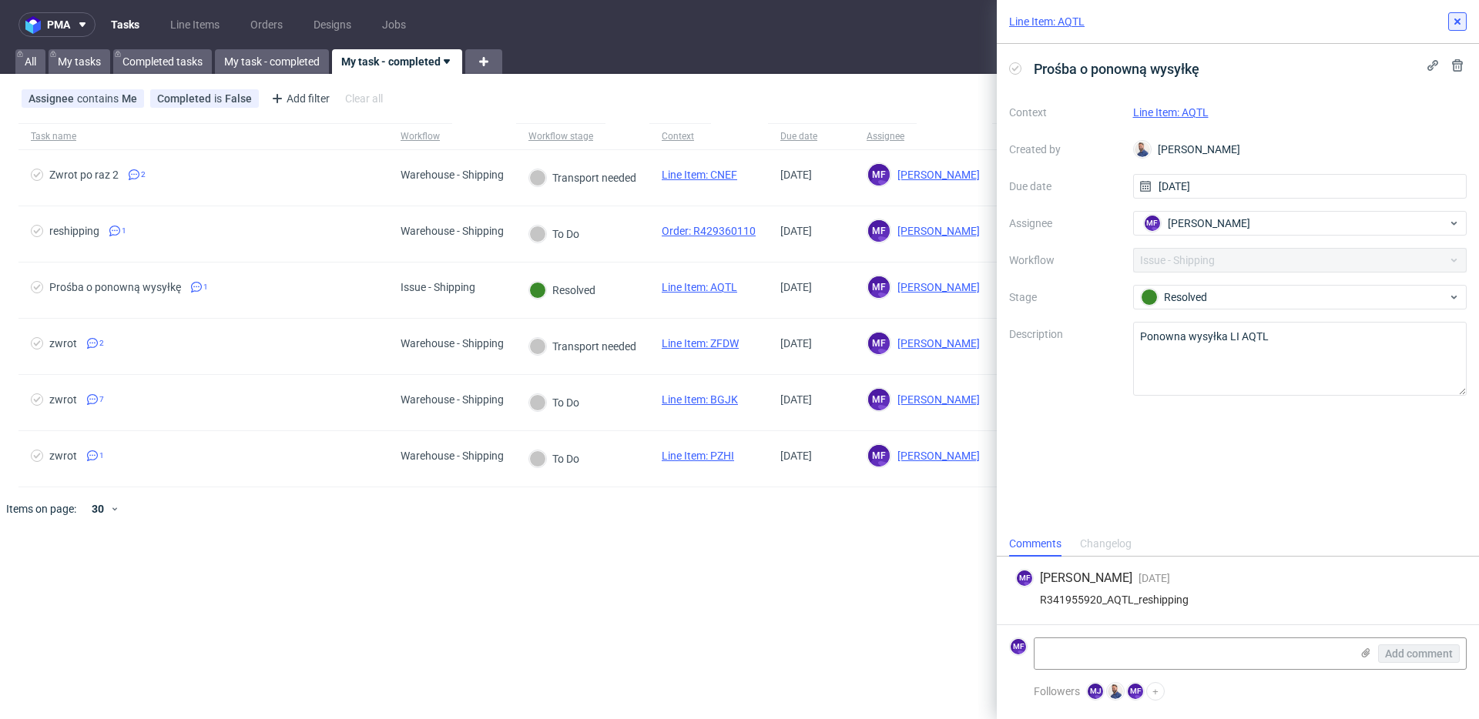  Describe the element at coordinates (41, 509) in the screenshot. I see `span: Items on page:` at that location.